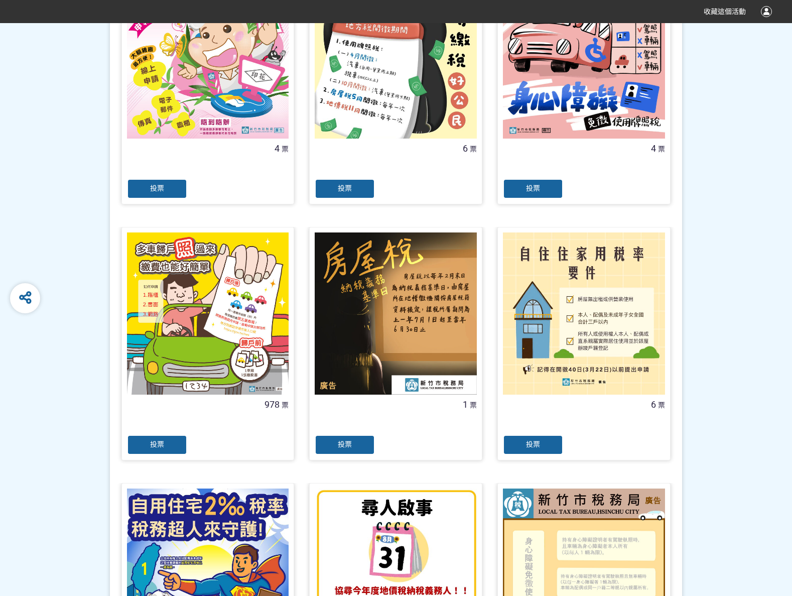  I want to click on span: 收藏這個活動, so click(725, 12).